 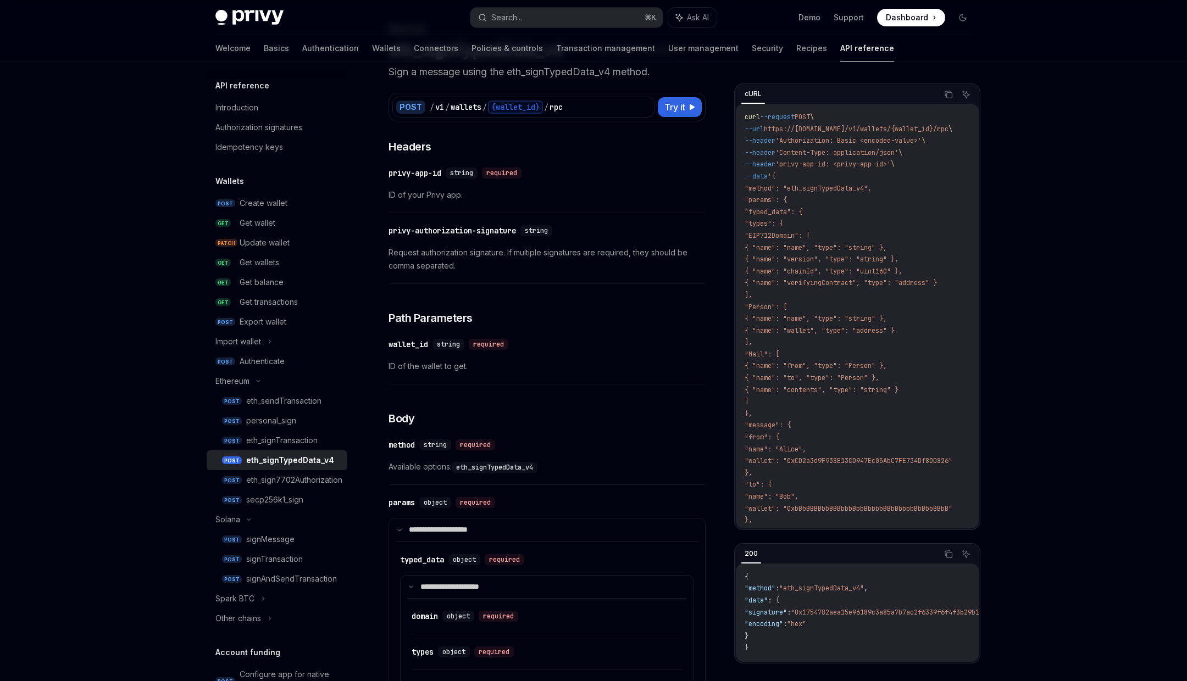 I want to click on span: Path Parameters, so click(x=430, y=318).